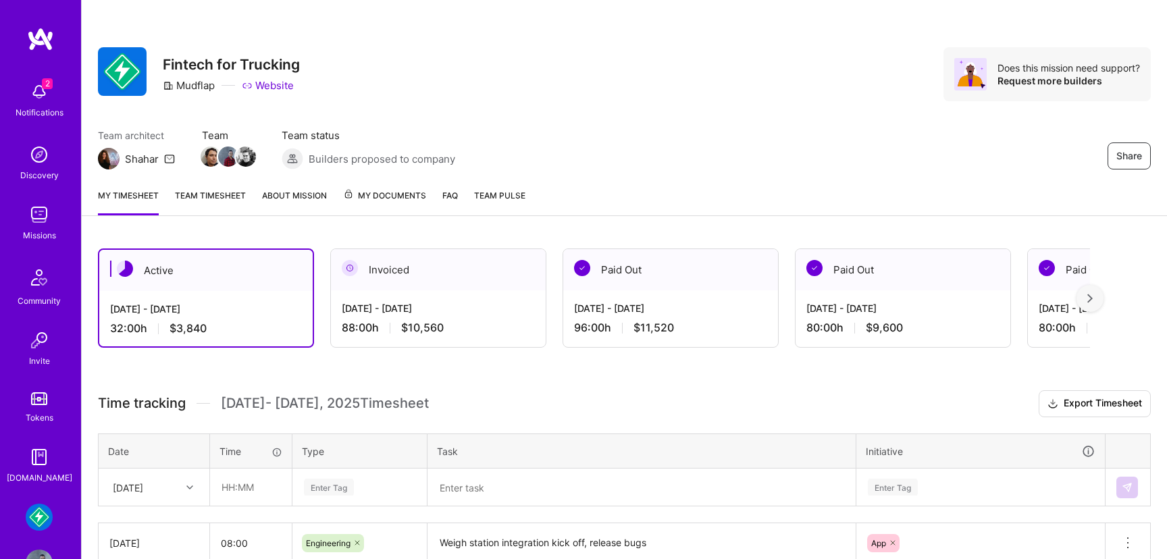  Describe the element at coordinates (350, 268) in the screenshot. I see `img: Invoiced` at that location.